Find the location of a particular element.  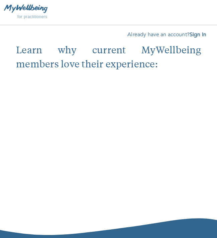

p: Learn why current MyWellbeing members love their experience: is located at coordinates (108, 58).